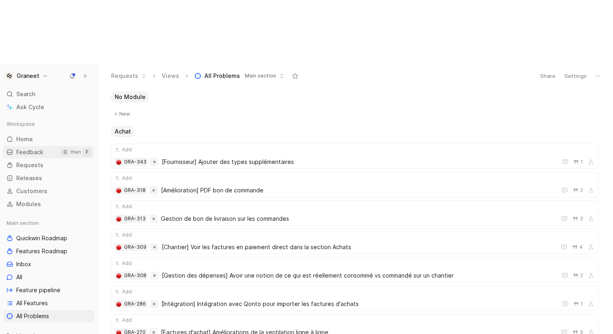  Describe the element at coordinates (355, 241) in the screenshot. I see `a: Add🔴GRA-309[Chantier] Voir les factures en paiement direct dans la section Achats4` at that location.